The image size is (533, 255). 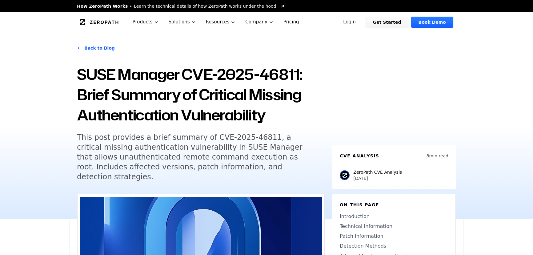 What do you see at coordinates (349, 22) in the screenshot?
I see `a: Login` at bounding box center [349, 22].